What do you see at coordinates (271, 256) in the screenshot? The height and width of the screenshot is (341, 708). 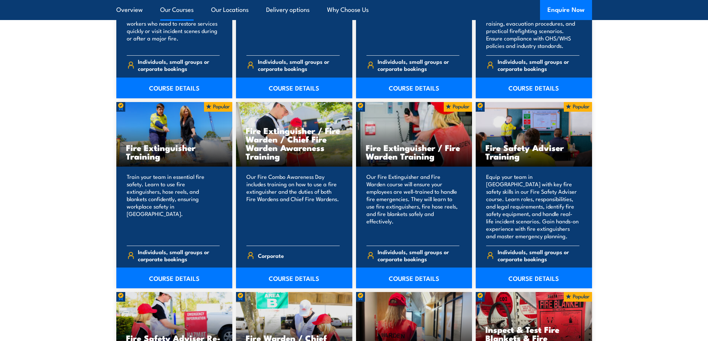 I see `span: Corporate` at bounding box center [271, 256].